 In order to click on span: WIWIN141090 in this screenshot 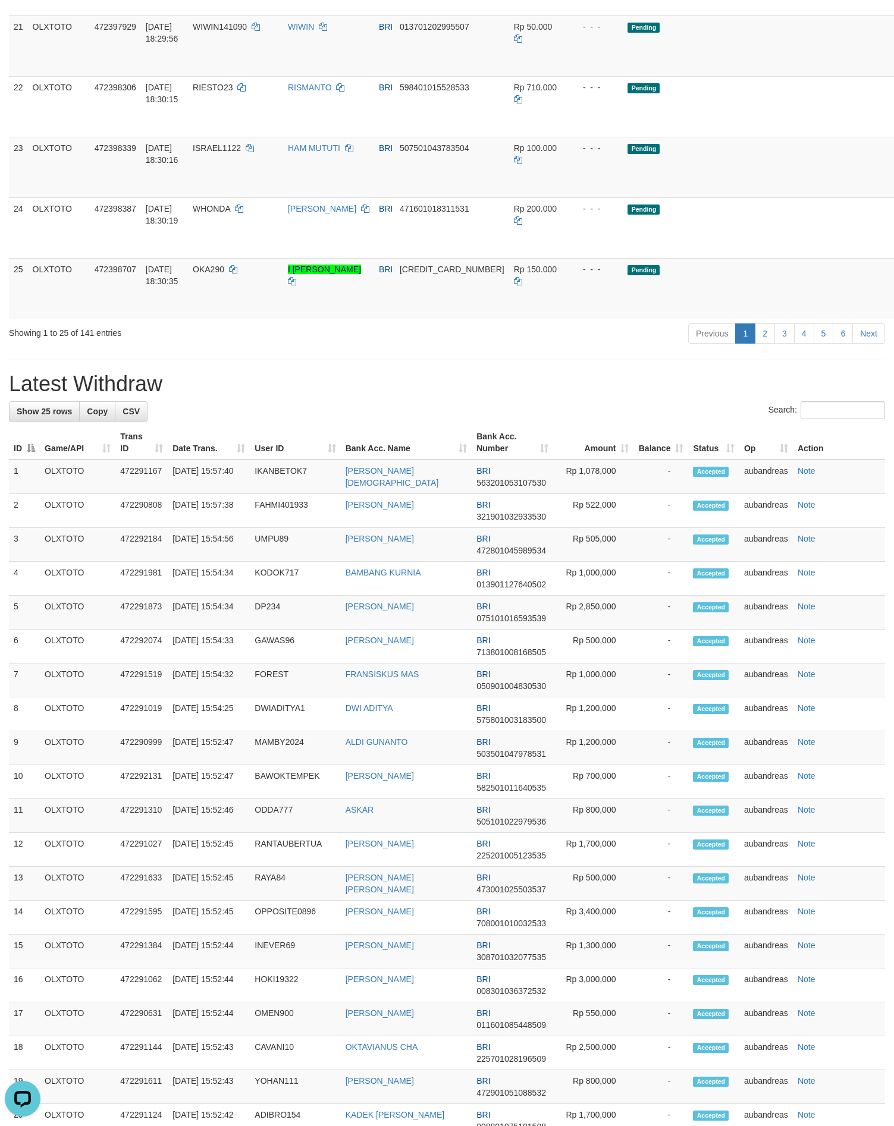, I will do `click(219, 27)`.